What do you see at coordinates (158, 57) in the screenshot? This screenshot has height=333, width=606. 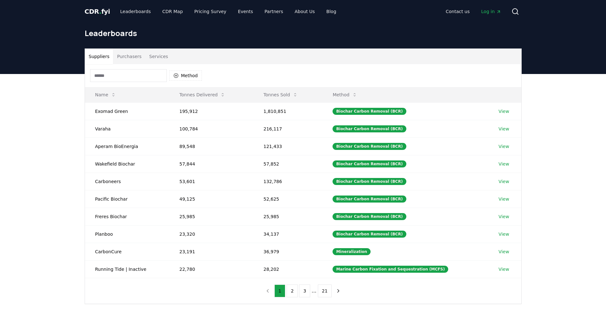 I see `button: Services` at bounding box center [158, 57].